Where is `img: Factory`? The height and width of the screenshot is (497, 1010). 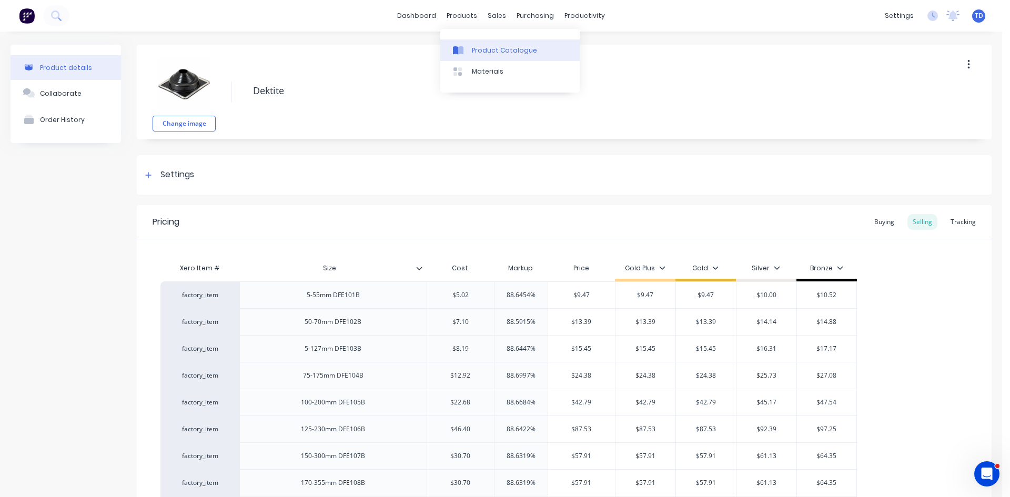 img: Factory is located at coordinates (27, 16).